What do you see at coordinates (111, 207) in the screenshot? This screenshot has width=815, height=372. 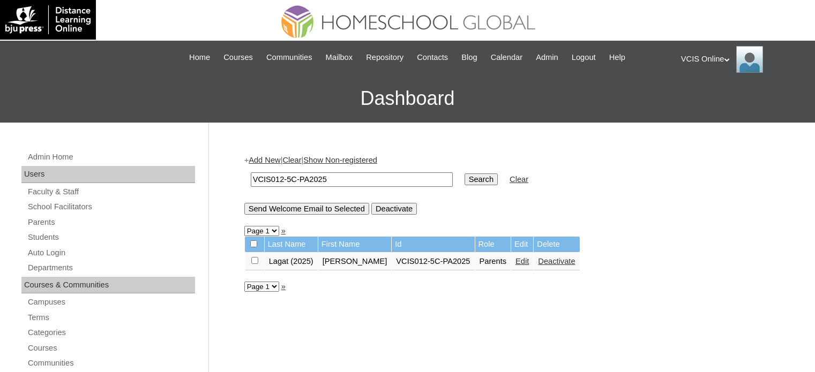 I see `a: School Facilitators` at bounding box center [111, 207].